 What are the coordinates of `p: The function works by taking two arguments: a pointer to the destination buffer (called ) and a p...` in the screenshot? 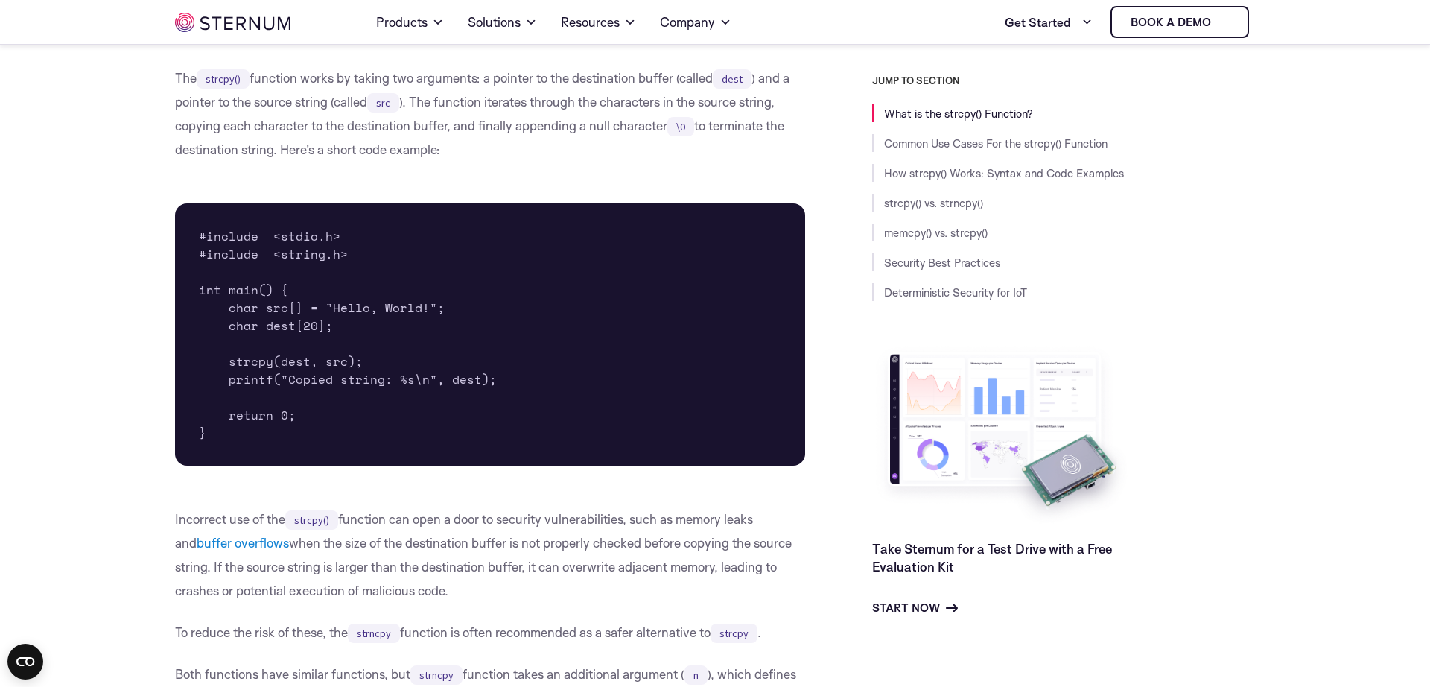 It's located at (490, 114).